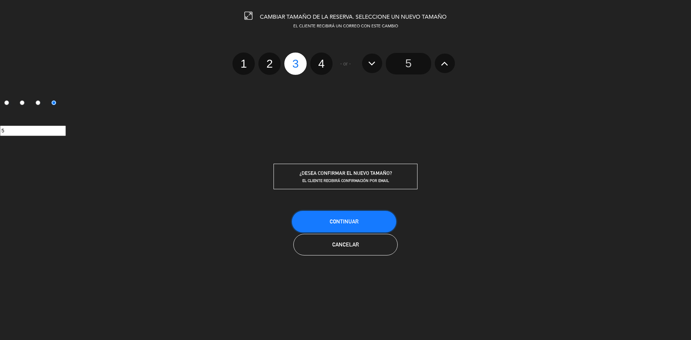  I want to click on span: Continuar, so click(344, 221).